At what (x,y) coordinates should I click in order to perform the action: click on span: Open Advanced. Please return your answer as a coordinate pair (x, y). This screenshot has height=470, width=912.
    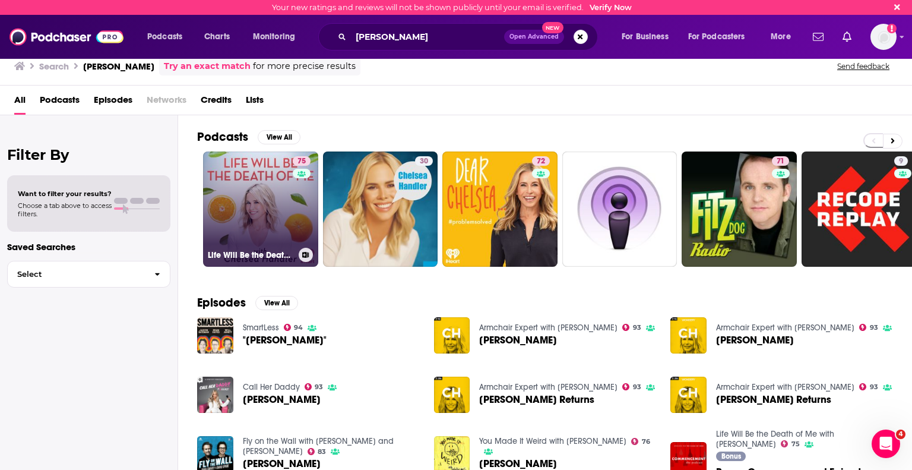
    Looking at the image, I should click on (534, 37).